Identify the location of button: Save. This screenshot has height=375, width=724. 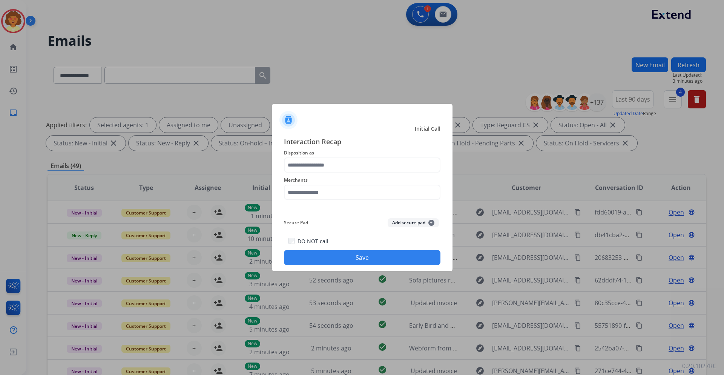
(362, 257).